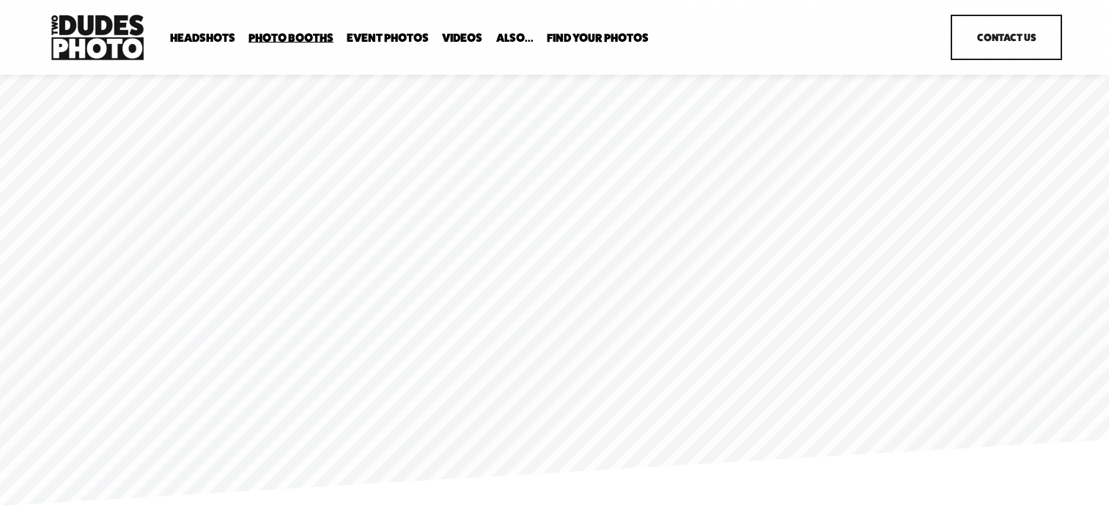  Describe the element at coordinates (514, 38) in the screenshot. I see `span: Also...` at that location.